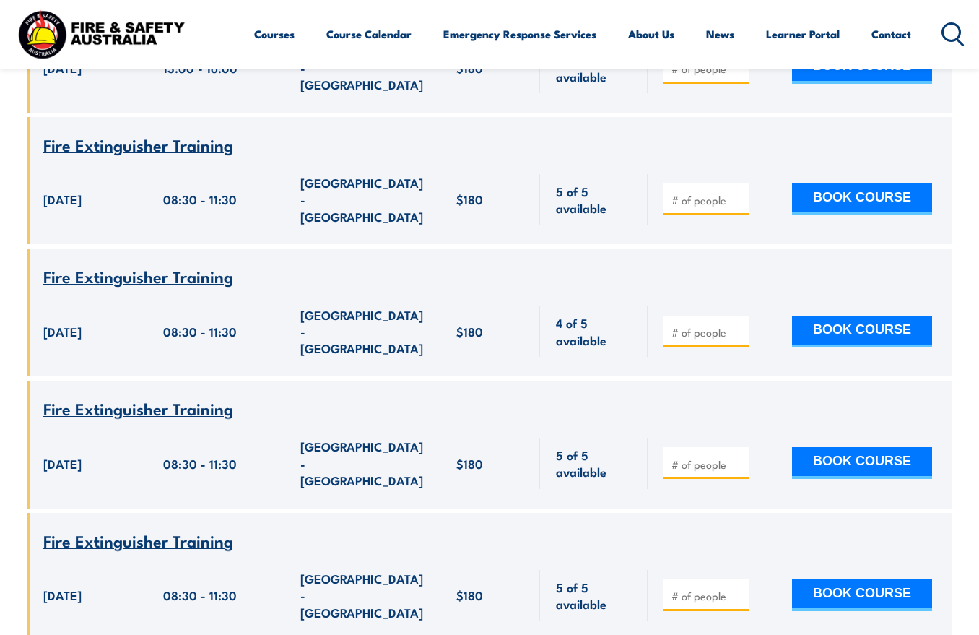 The height and width of the screenshot is (635, 979). What do you see at coordinates (593, 67) in the screenshot?
I see `span: 14 of 15 available` at bounding box center [593, 67].